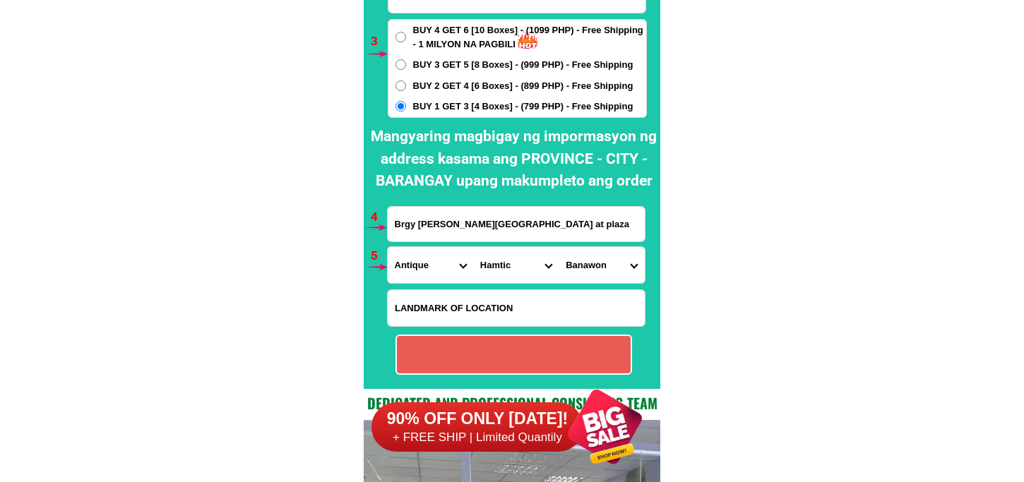 This screenshot has height=482, width=1024. What do you see at coordinates (400, 37) in the screenshot?
I see `input: BUY 4 GET 6 [10 Boxes] - (1099 PHP) - Free Shipping - 1 MILYON NA PAGBILI` at bounding box center [400, 37].